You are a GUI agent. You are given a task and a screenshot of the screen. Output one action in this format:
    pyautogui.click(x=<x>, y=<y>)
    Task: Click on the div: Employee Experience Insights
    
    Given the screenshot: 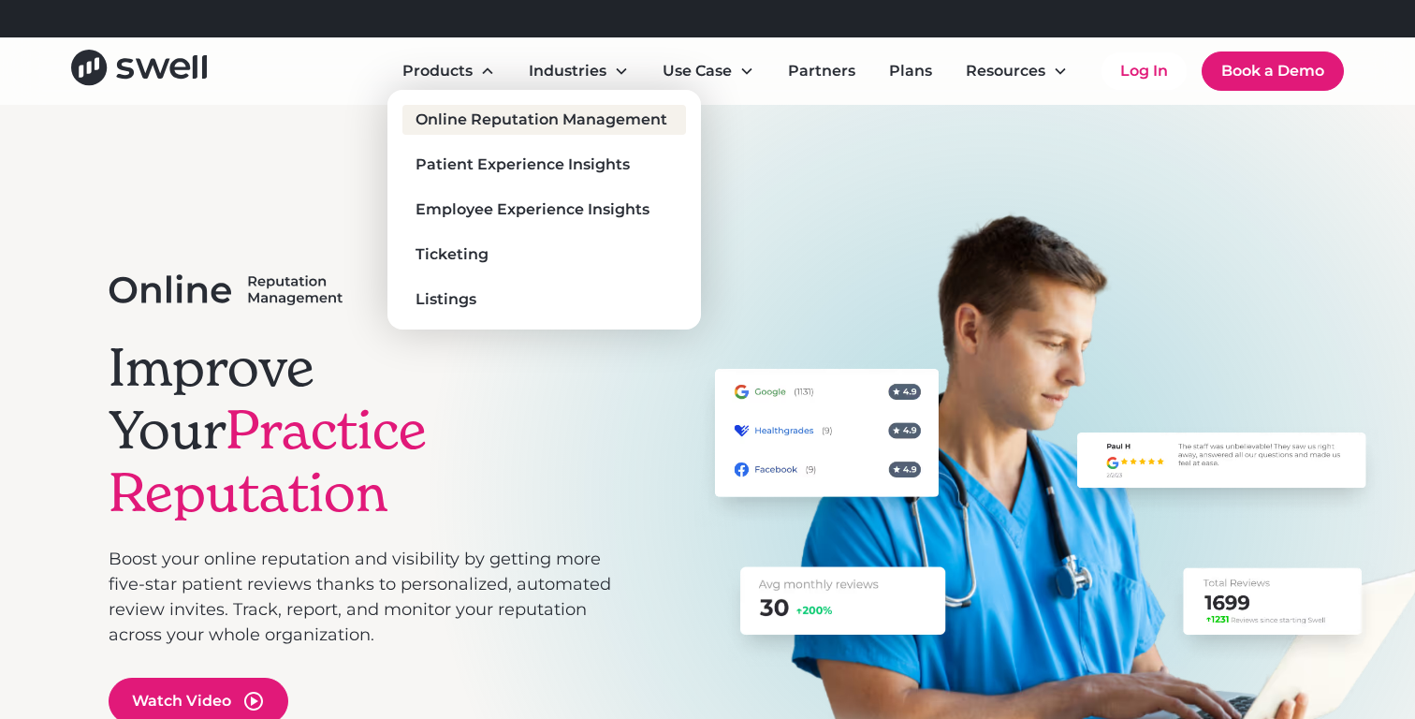 What is the action you would take?
    pyautogui.click(x=532, y=210)
    